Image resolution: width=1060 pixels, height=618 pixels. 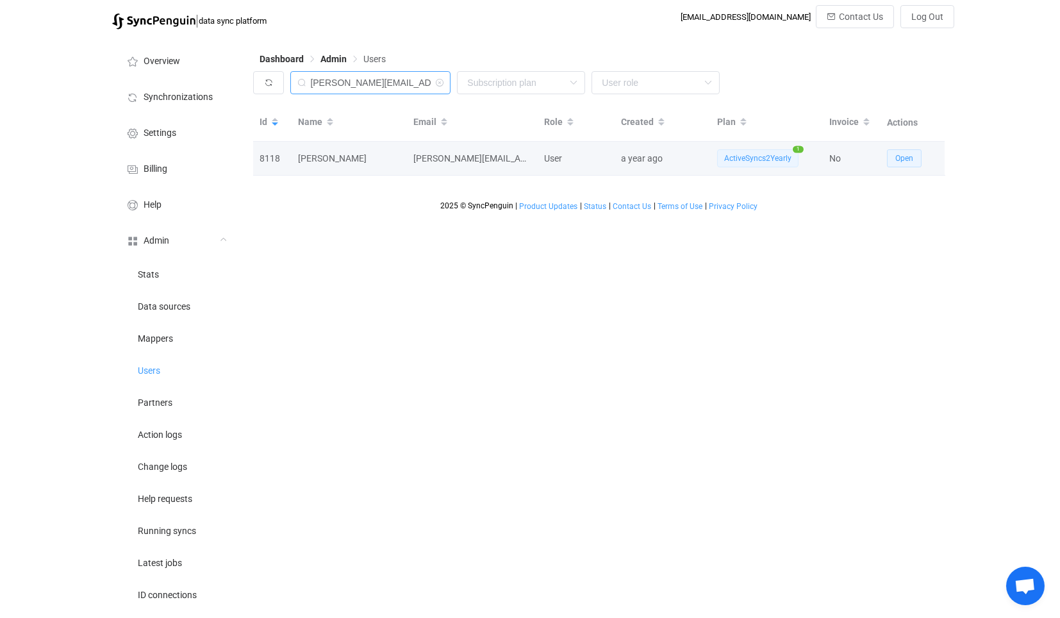 I want to click on a: Help requests, so click(x=176, y=498).